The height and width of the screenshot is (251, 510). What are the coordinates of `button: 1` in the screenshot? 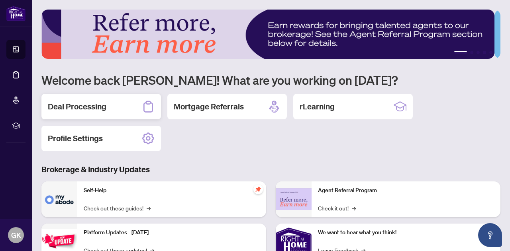 It's located at (461, 53).